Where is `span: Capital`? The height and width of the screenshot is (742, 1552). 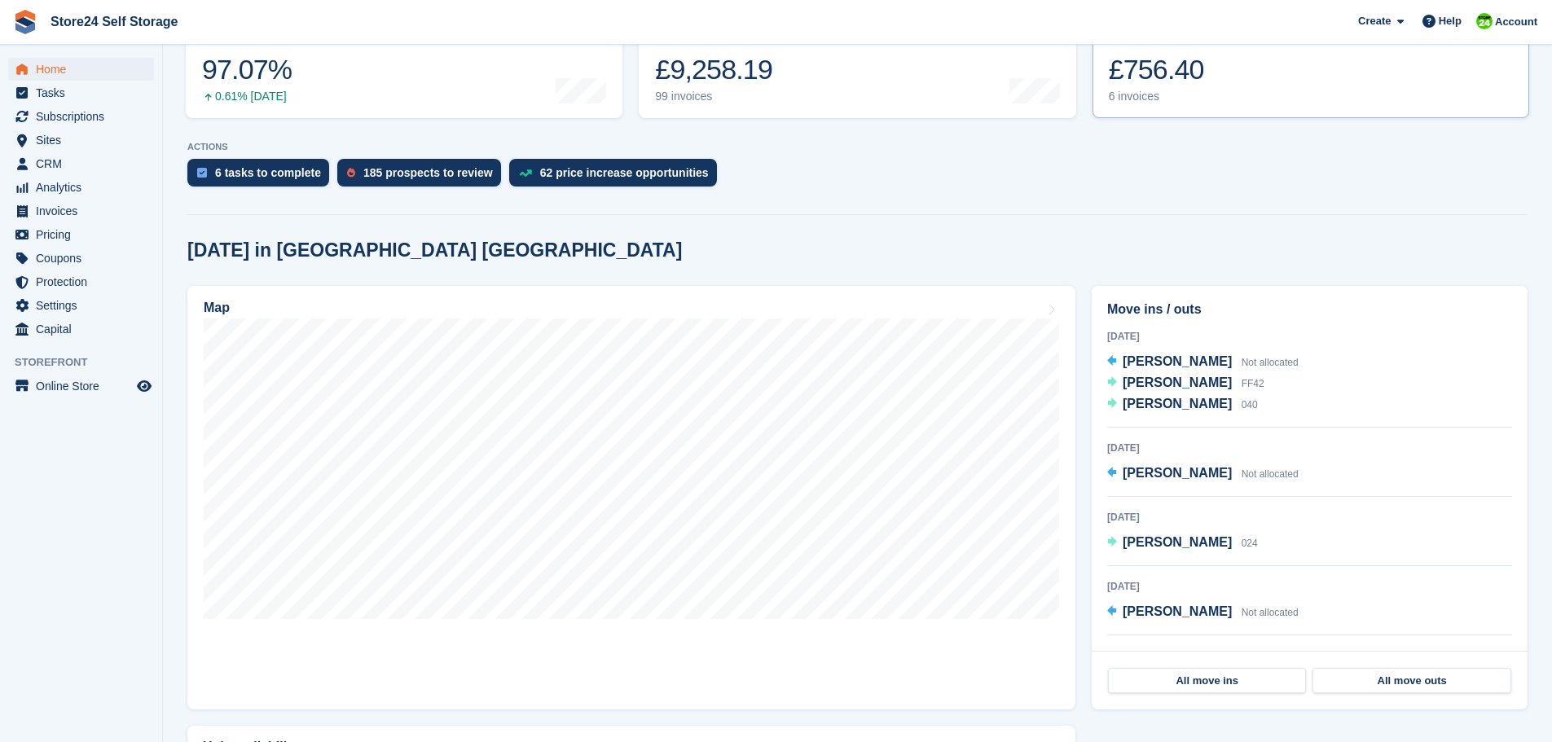
span: Capital is located at coordinates (85, 329).